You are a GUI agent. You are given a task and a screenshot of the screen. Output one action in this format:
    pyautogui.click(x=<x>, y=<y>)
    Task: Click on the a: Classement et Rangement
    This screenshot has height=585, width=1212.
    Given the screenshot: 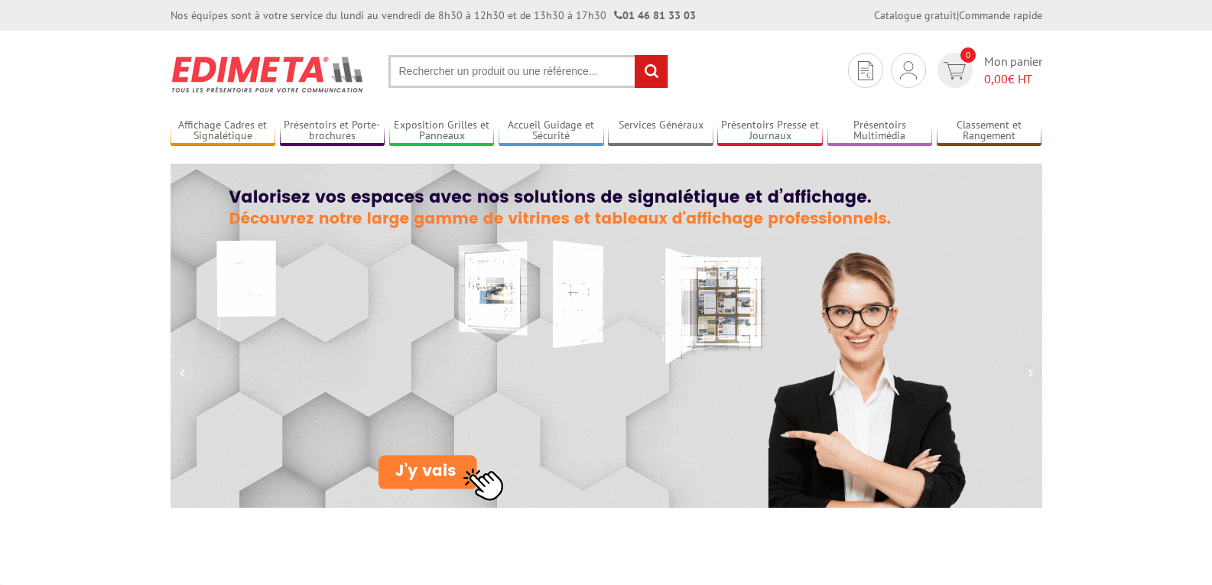 What is the action you would take?
    pyautogui.click(x=989, y=131)
    